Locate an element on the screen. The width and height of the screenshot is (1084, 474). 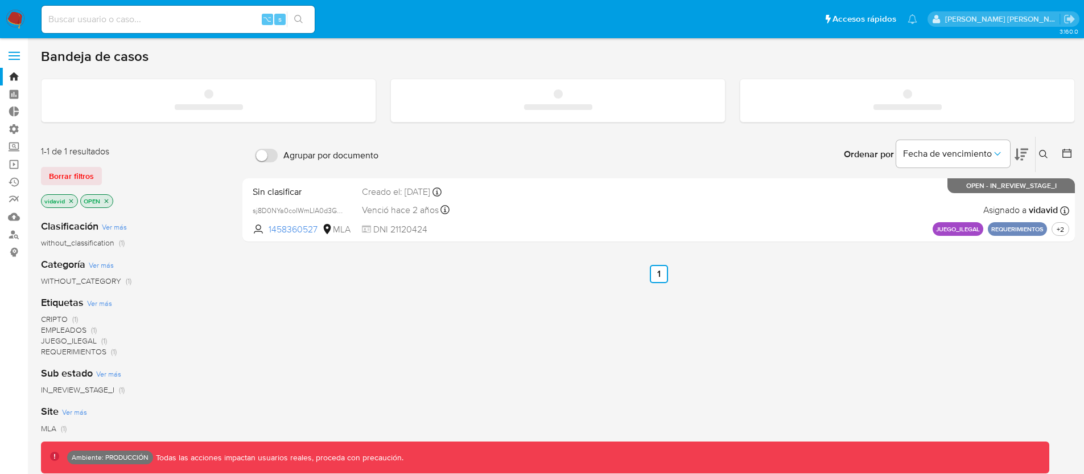
a: Notificaciones is located at coordinates (912, 19).